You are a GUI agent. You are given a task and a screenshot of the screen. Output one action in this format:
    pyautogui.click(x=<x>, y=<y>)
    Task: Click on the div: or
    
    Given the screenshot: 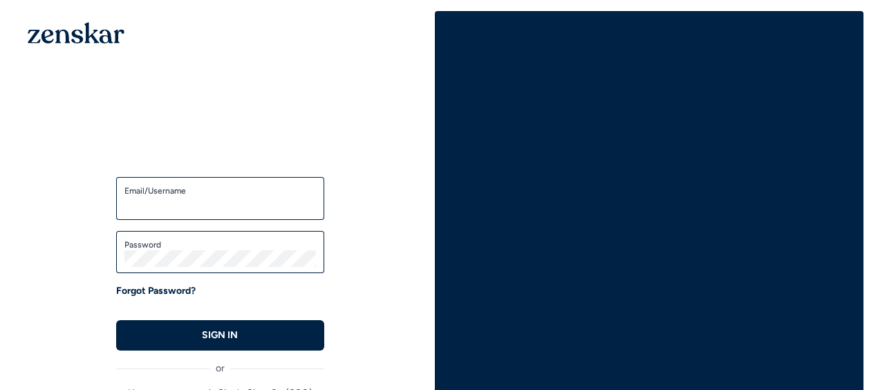 What is the action you would take?
    pyautogui.click(x=220, y=363)
    